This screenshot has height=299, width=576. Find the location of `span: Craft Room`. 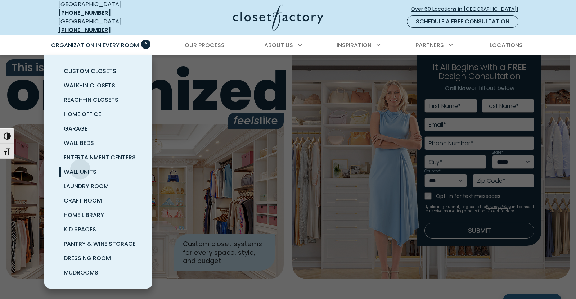

span: Craft Room is located at coordinates (83, 201).